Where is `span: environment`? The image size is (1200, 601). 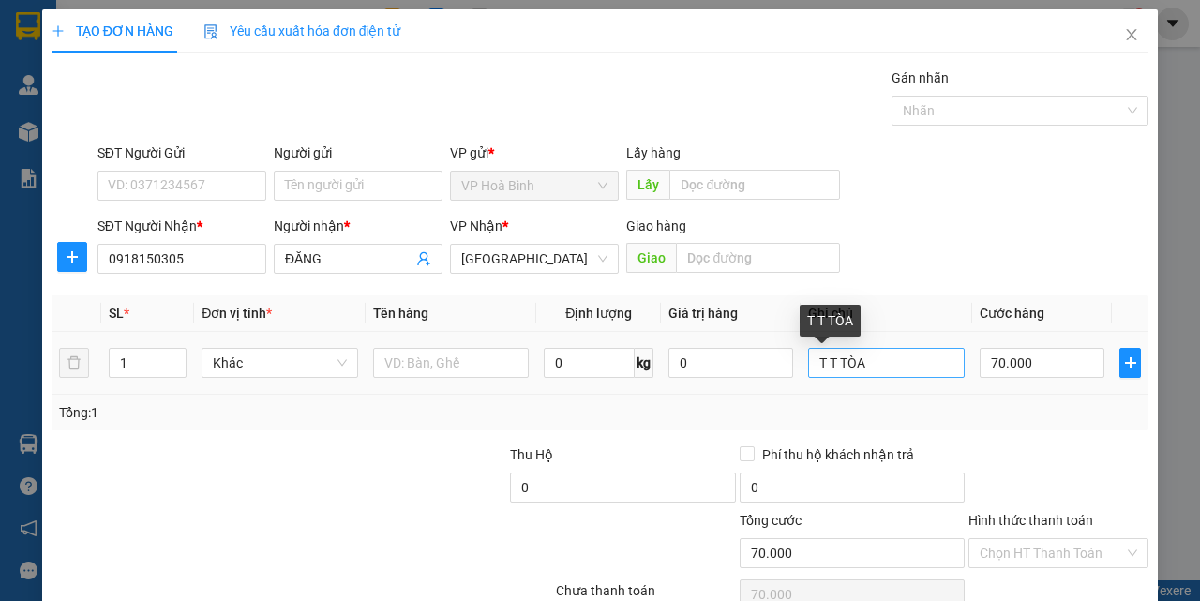
span: environment is located at coordinates (115, 53).